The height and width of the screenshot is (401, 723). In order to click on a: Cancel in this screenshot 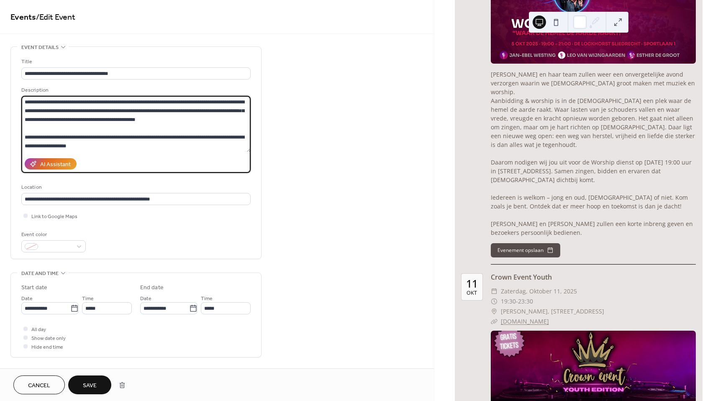, I will do `click(39, 385)`.